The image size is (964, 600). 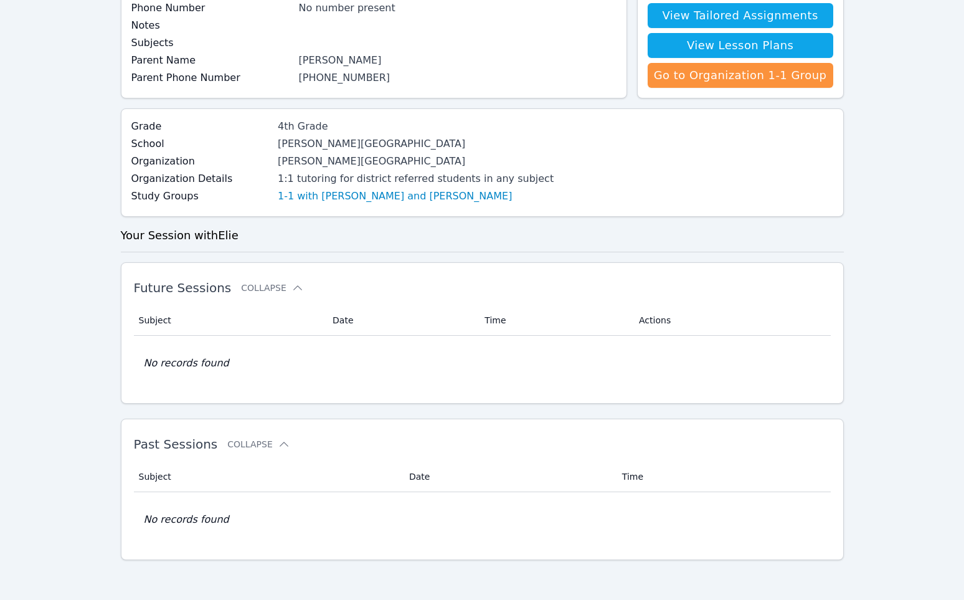 I want to click on span: Past Sessions, so click(x=176, y=444).